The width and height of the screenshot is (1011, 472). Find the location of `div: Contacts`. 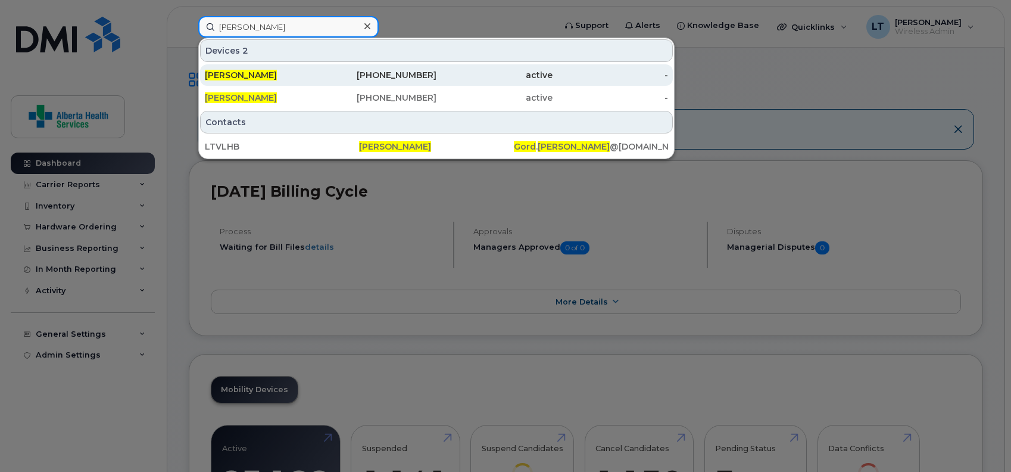

div: Contacts is located at coordinates (437, 122).